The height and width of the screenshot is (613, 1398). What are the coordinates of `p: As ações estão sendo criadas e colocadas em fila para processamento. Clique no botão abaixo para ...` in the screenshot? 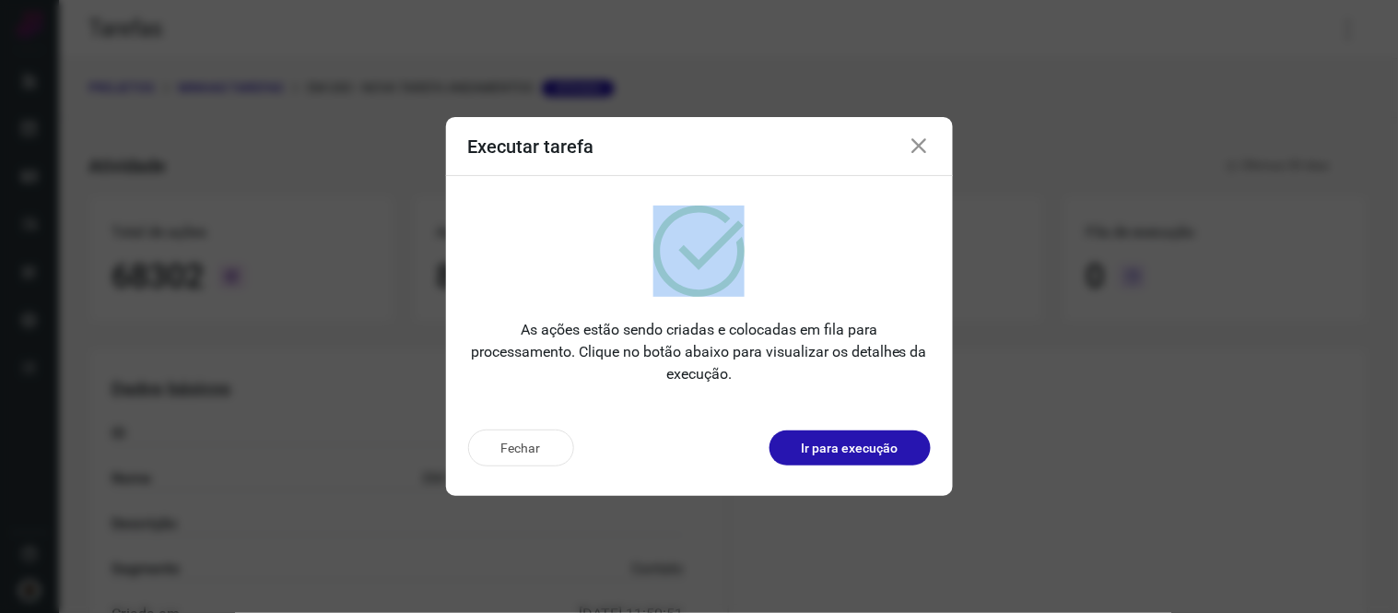 It's located at (699, 352).